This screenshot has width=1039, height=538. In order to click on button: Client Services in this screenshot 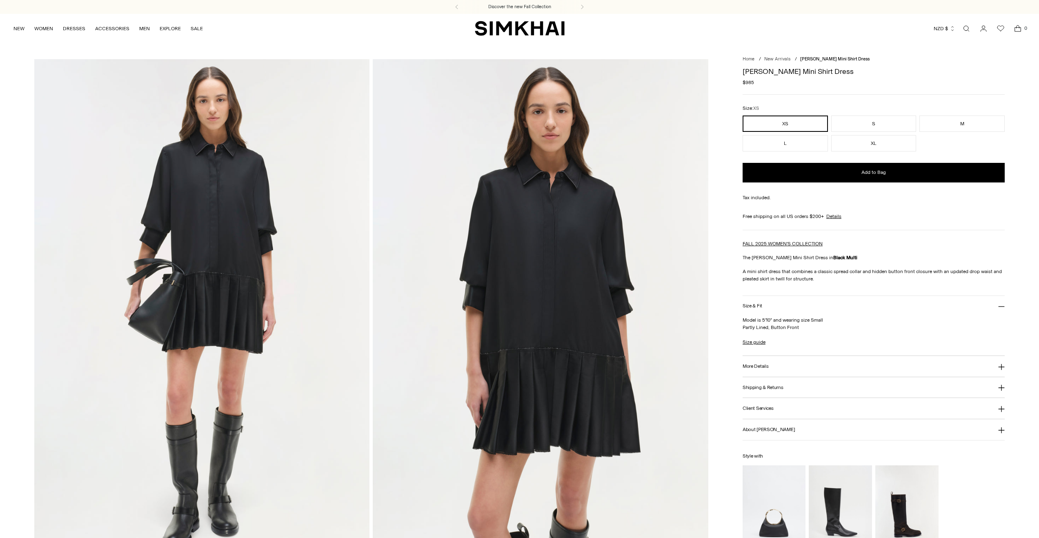, I will do `click(874, 408)`.